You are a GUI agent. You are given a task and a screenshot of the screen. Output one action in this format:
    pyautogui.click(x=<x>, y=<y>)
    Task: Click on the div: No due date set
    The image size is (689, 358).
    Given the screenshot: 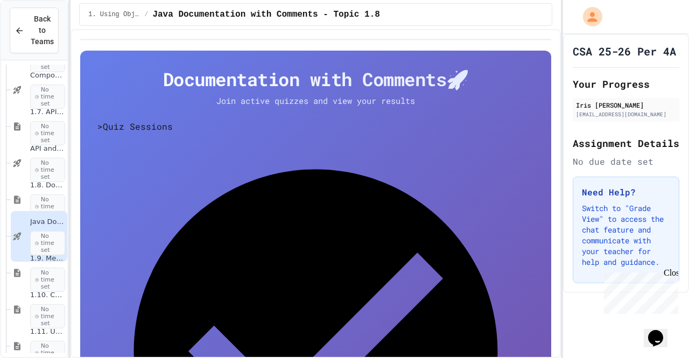 What is the action you would take?
    pyautogui.click(x=626, y=161)
    